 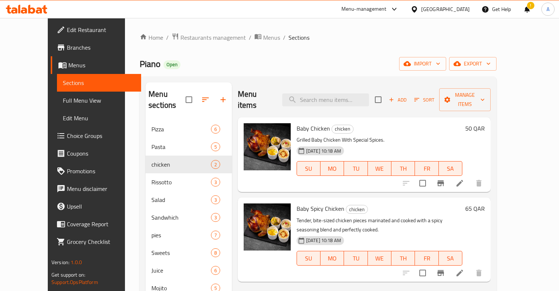 What do you see at coordinates (188, 164) in the screenshot?
I see `div: chicken2` at bounding box center [188, 164].